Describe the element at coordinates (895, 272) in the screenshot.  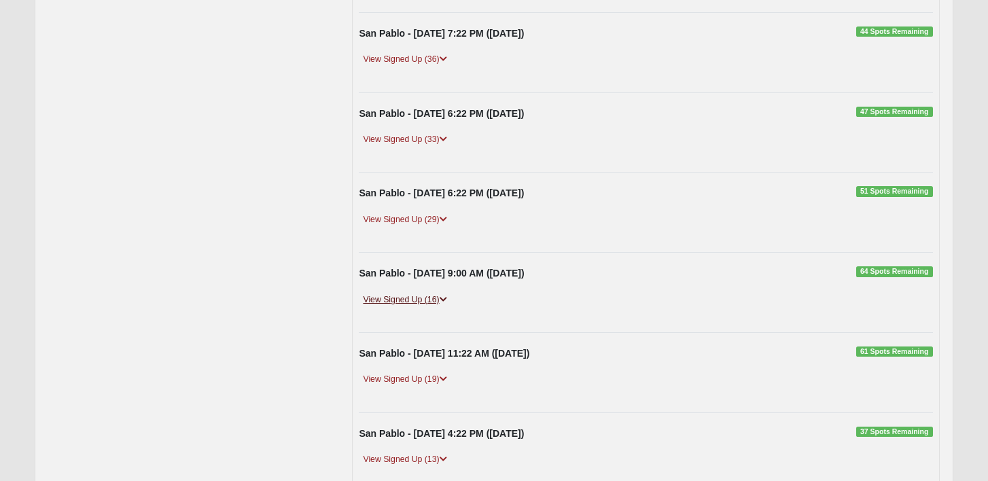
I see `span: 64 Spots Remaining` at that location.